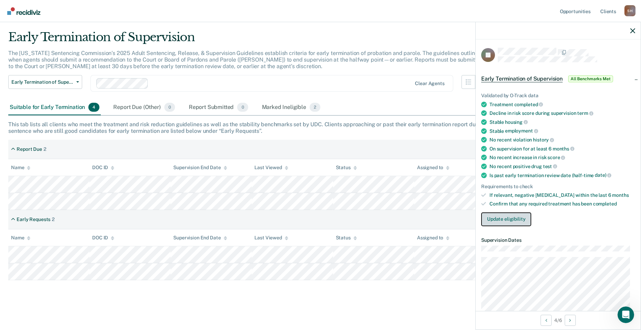 This screenshot has width=641, height=330. What do you see at coordinates (144, 107) in the screenshot?
I see `div: Report Due (Other)` at bounding box center [144, 107].